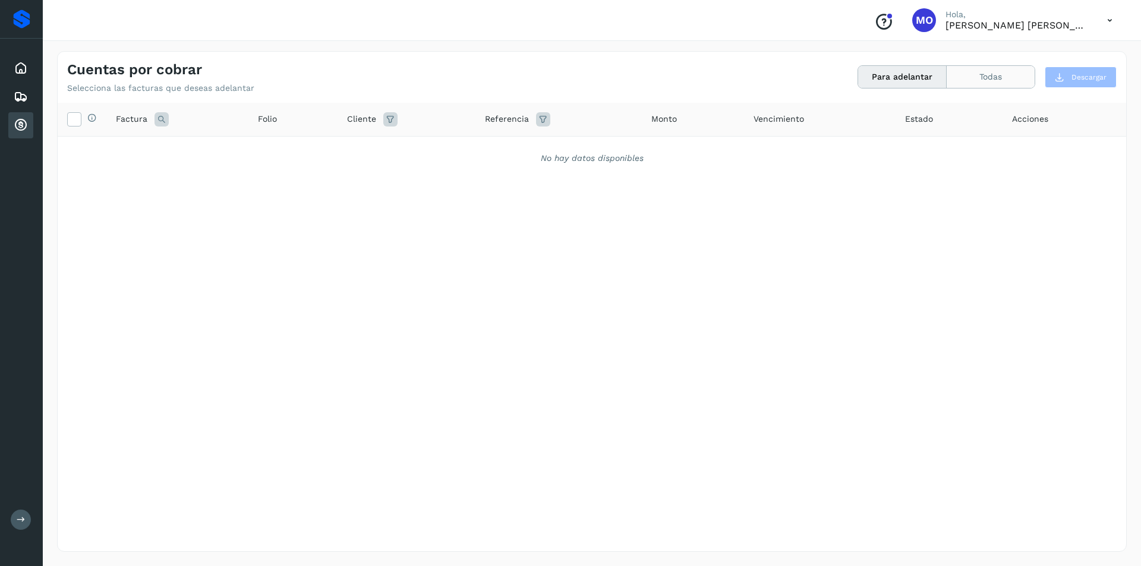  I want to click on h4: Cuentas por cobrar, so click(134, 69).